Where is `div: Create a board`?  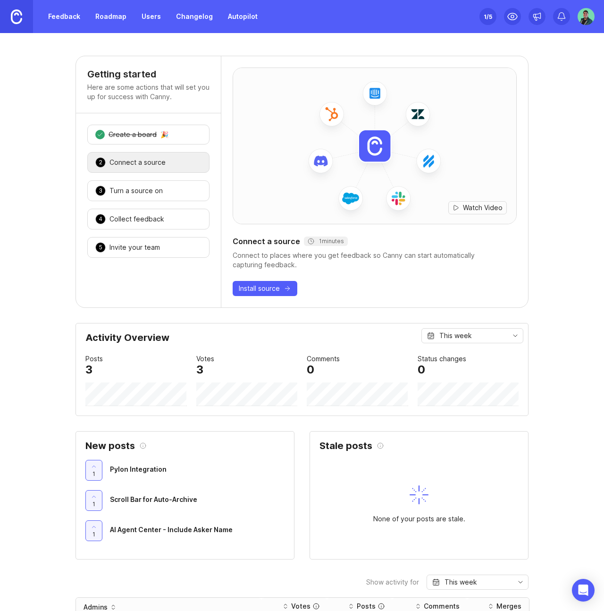
div: Create a board is located at coordinates (133, 135).